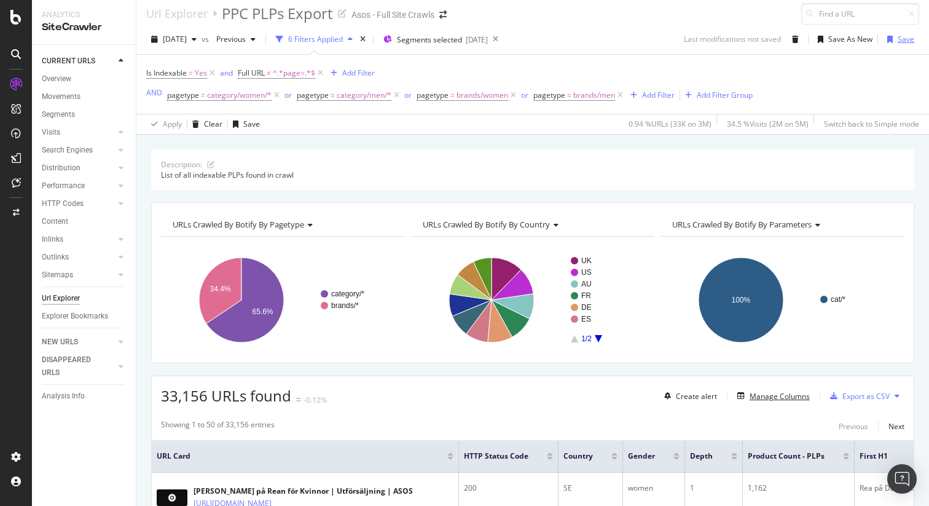  I want to click on div: Export as CSV, so click(866, 396).